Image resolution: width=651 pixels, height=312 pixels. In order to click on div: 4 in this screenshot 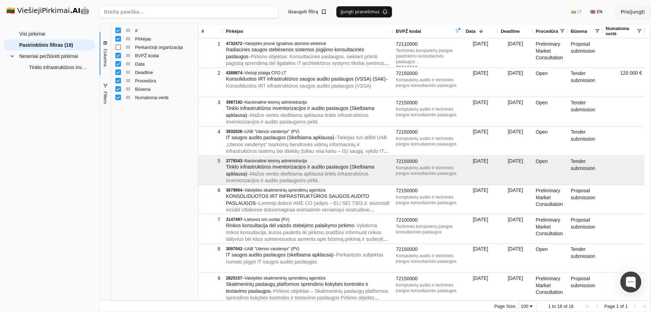, I will do `click(211, 132)`.